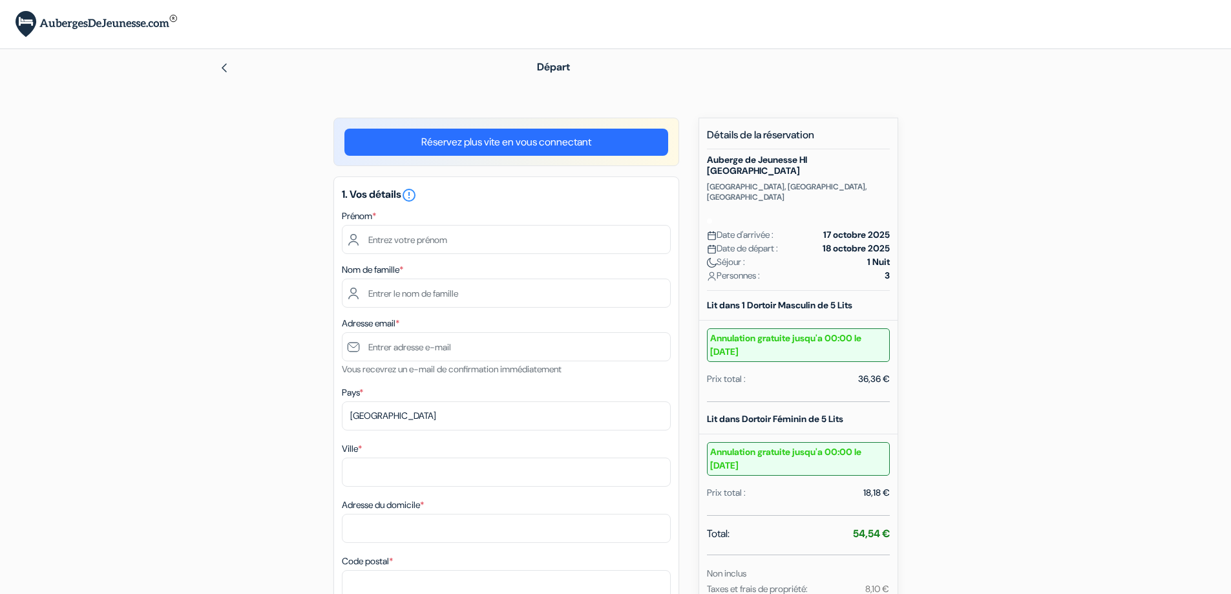 This screenshot has height=594, width=1231. What do you see at coordinates (856, 248) in the screenshot?
I see `strong: 18 octobre 2025` at bounding box center [856, 248].